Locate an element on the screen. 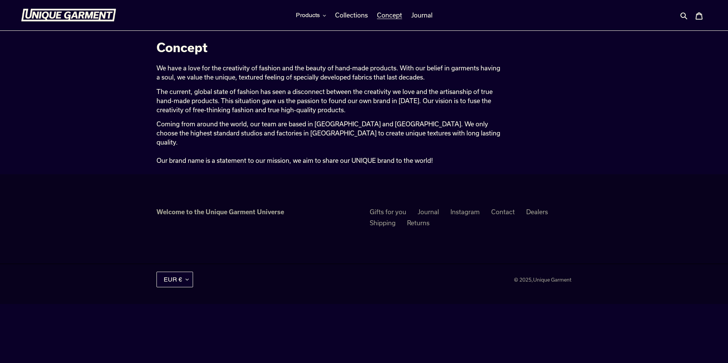 Image resolution: width=728 pixels, height=363 pixels. a: Dealers is located at coordinates (537, 212).